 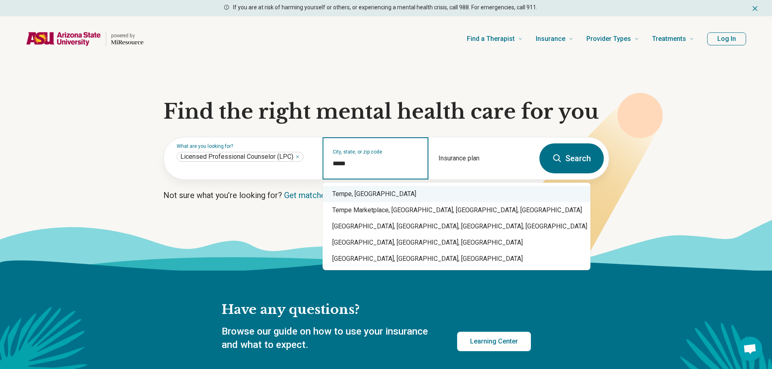 What do you see at coordinates (494, 342) in the screenshot?
I see `a: Learning Center` at bounding box center [494, 342].